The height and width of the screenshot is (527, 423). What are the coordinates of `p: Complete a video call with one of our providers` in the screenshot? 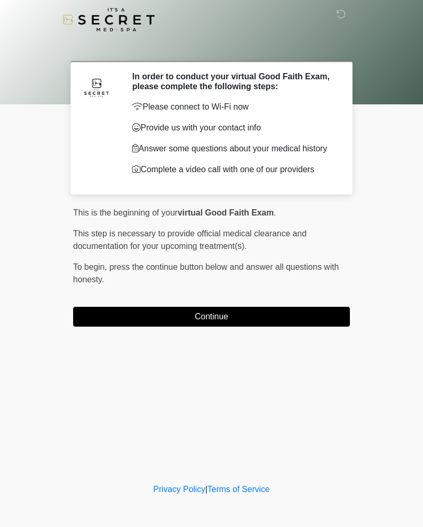 It's located at (233, 170).